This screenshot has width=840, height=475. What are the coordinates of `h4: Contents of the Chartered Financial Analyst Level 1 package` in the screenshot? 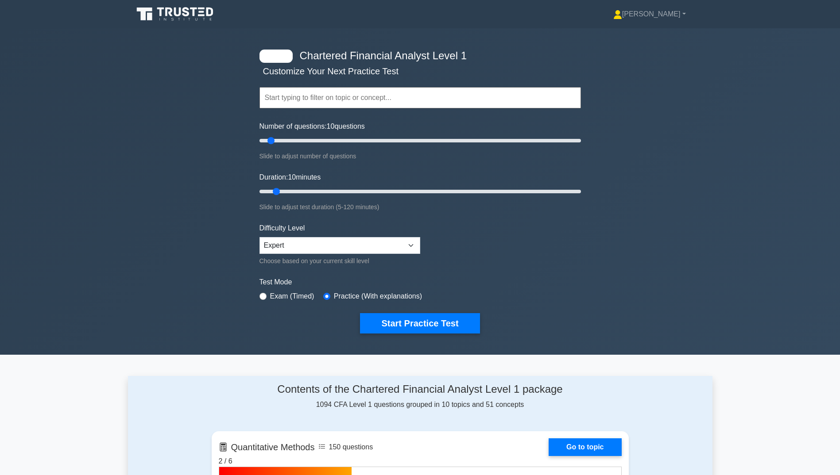 It's located at (420, 390).